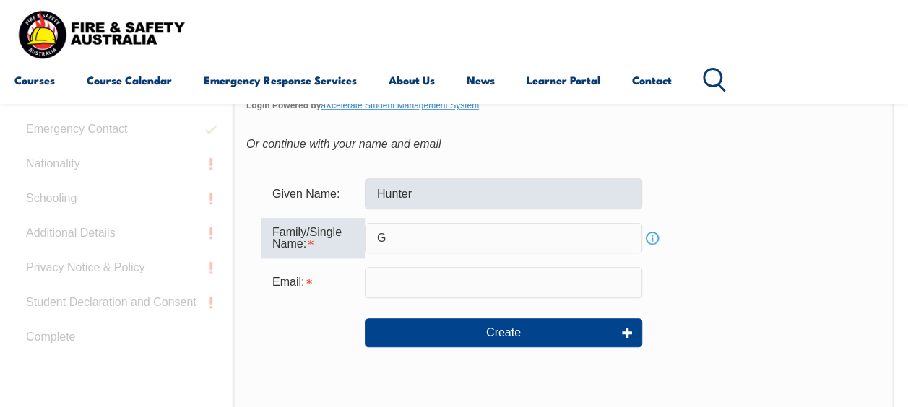 This screenshot has height=407, width=908. I want to click on div: Or continue with your name and email, so click(563, 144).